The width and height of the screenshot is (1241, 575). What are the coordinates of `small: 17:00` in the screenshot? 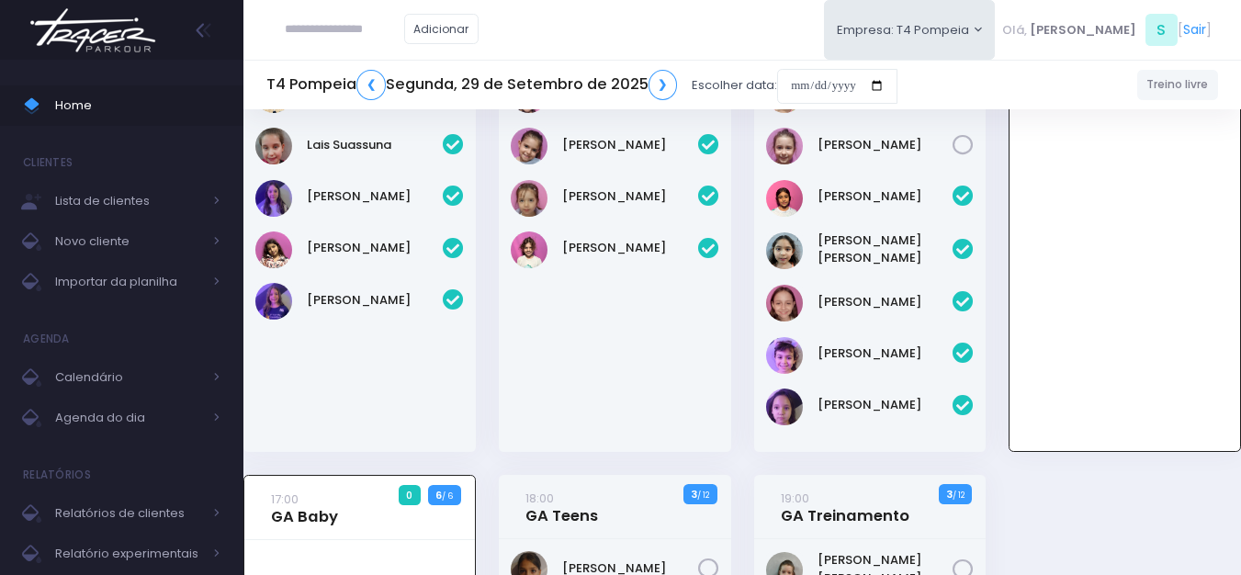 It's located at (285, 499).